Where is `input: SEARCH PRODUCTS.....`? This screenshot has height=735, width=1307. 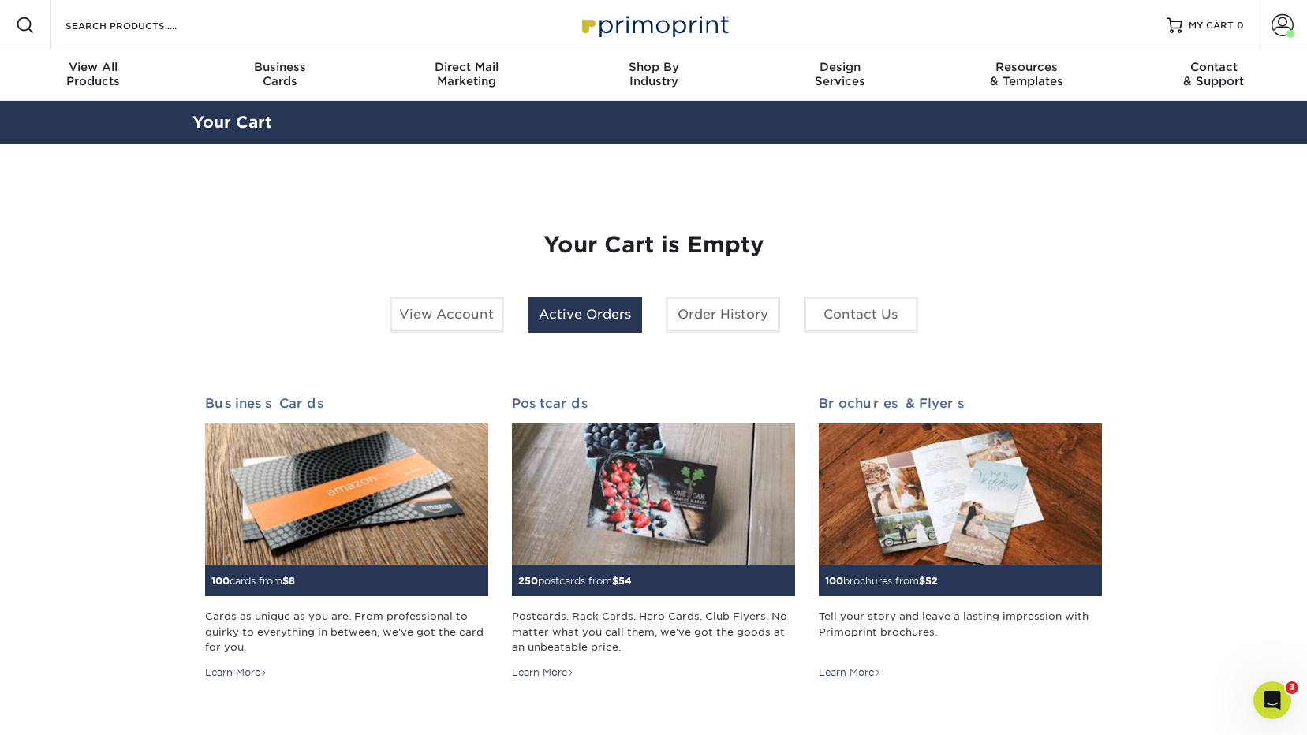
input: SEARCH PRODUCTS..... is located at coordinates (140, 25).